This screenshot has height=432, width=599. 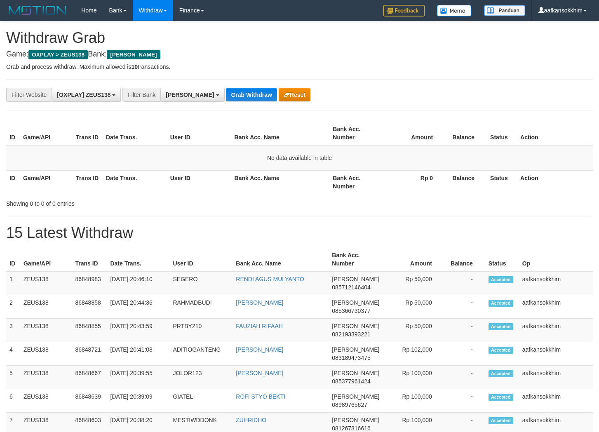 I want to click on img: MOTION_logo.png, so click(x=37, y=10).